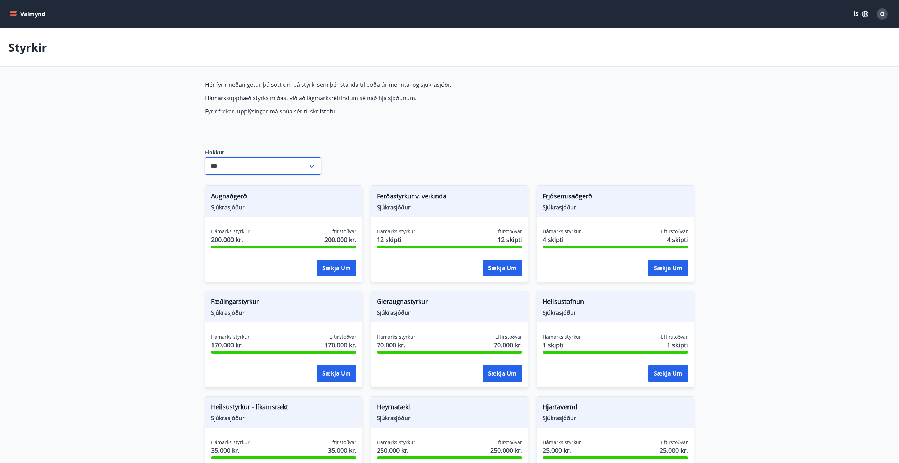 This screenshot has height=463, width=899. What do you see at coordinates (371, 111) in the screenshot?
I see `p: Fyrir frekari upplýsingar má snúa sér til skrifstofu.` at bounding box center [371, 111].